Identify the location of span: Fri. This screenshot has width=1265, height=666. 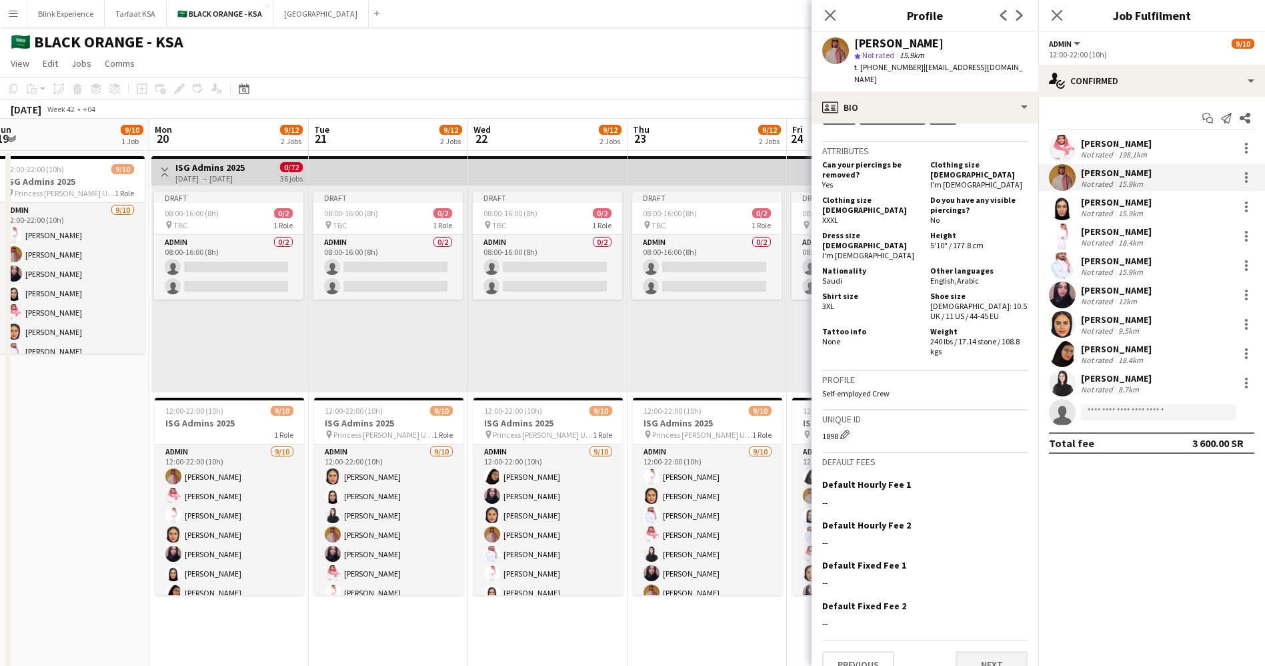
(798, 129).